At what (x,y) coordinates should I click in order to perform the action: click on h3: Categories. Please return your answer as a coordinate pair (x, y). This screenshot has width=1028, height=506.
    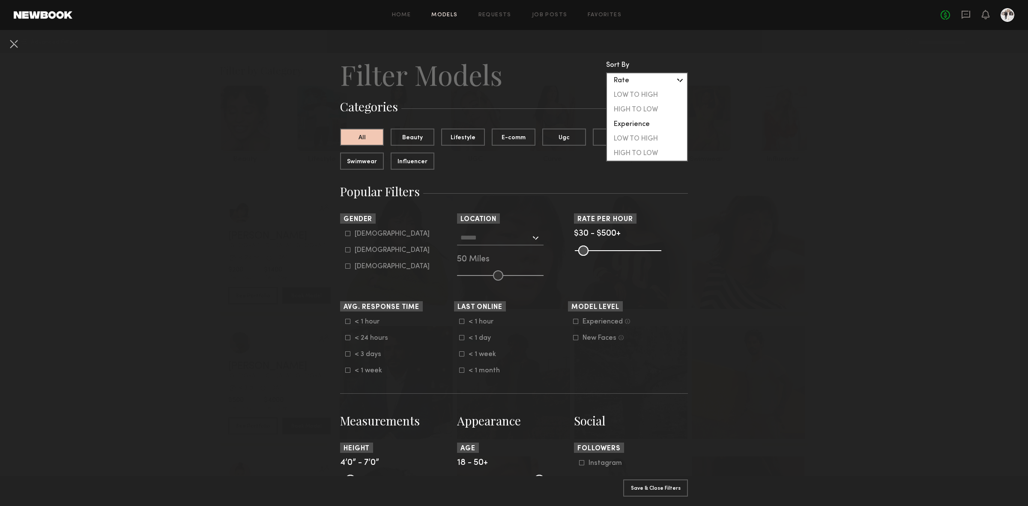
    Looking at the image, I should click on (514, 107).